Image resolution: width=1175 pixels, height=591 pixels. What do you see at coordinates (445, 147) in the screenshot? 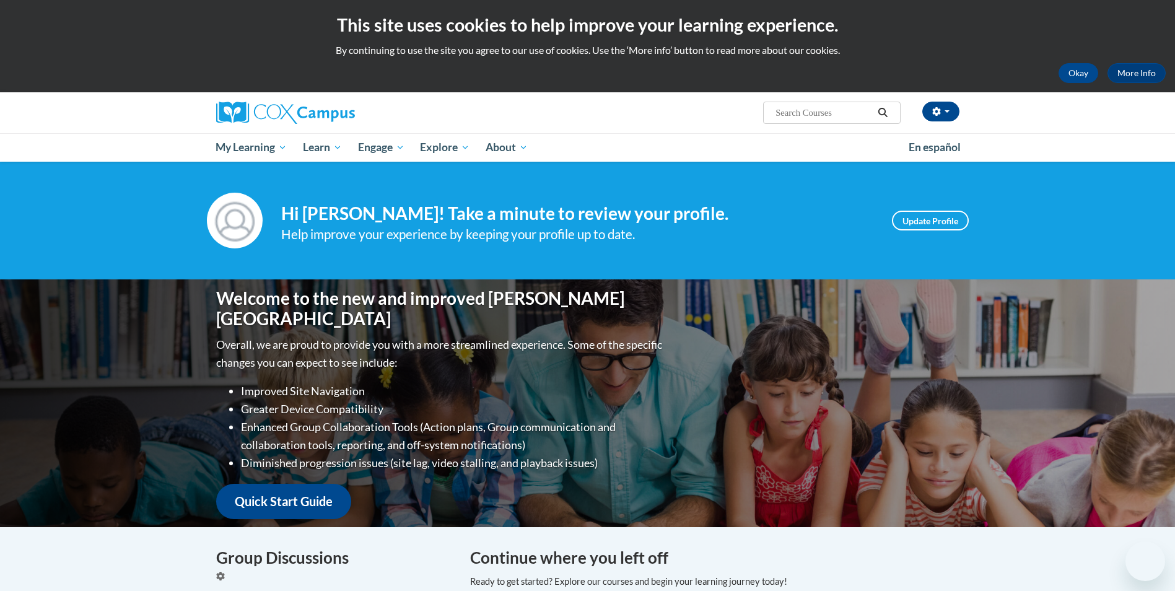
I see `a: Explore` at bounding box center [445, 147].